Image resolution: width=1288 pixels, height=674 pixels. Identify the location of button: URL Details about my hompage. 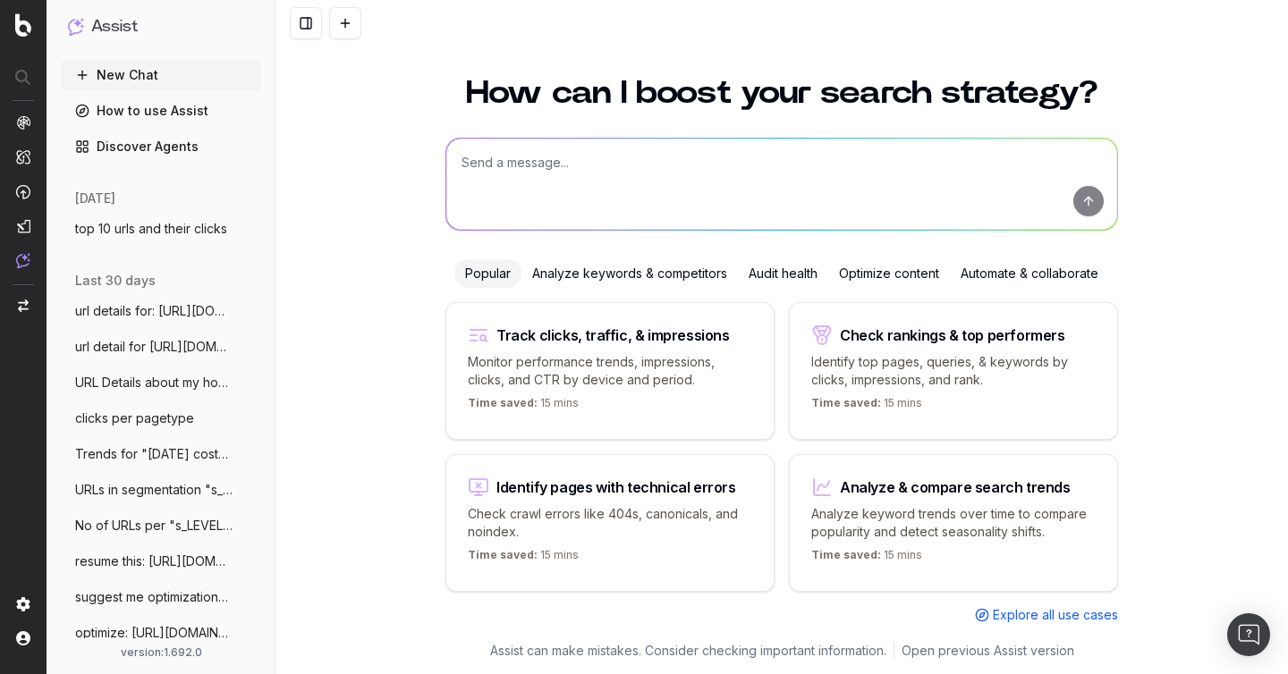
(161, 383).